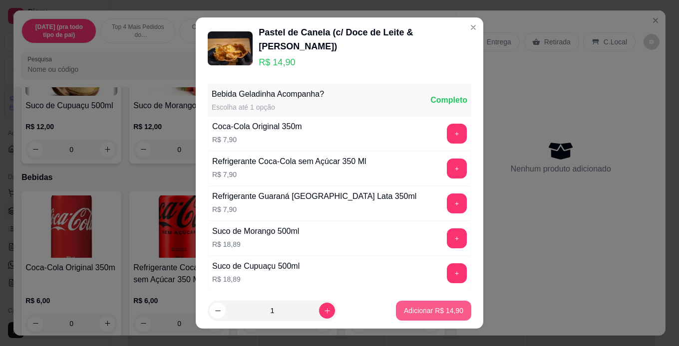  What do you see at coordinates (257, 127) in the screenshot?
I see `div: Coca-Cola Original 350m` at bounding box center [257, 127].